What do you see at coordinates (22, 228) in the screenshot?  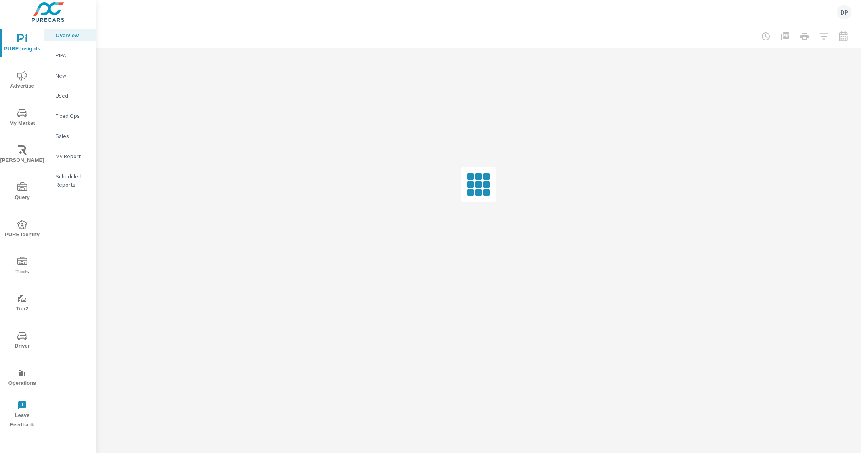 I see `div: nav menu` at bounding box center [22, 228].